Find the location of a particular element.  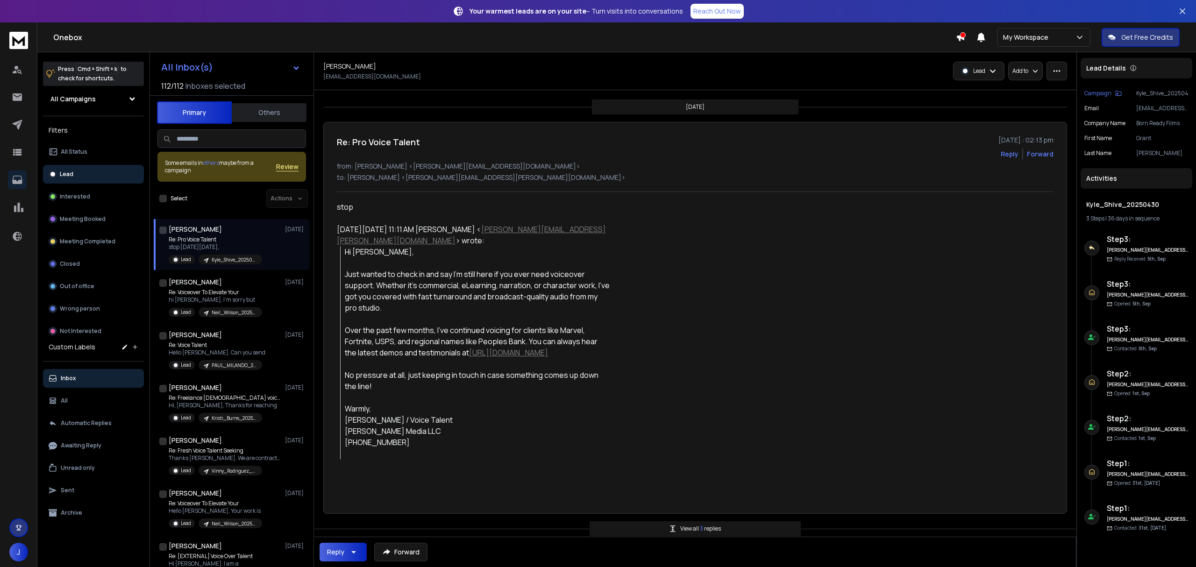

p: My Workspace is located at coordinates (1028, 37).